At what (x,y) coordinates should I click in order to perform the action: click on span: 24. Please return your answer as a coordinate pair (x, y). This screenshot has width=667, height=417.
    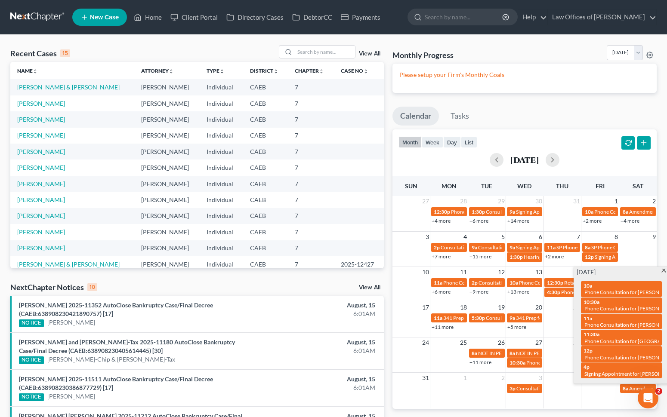
    Looking at the image, I should click on (425, 343).